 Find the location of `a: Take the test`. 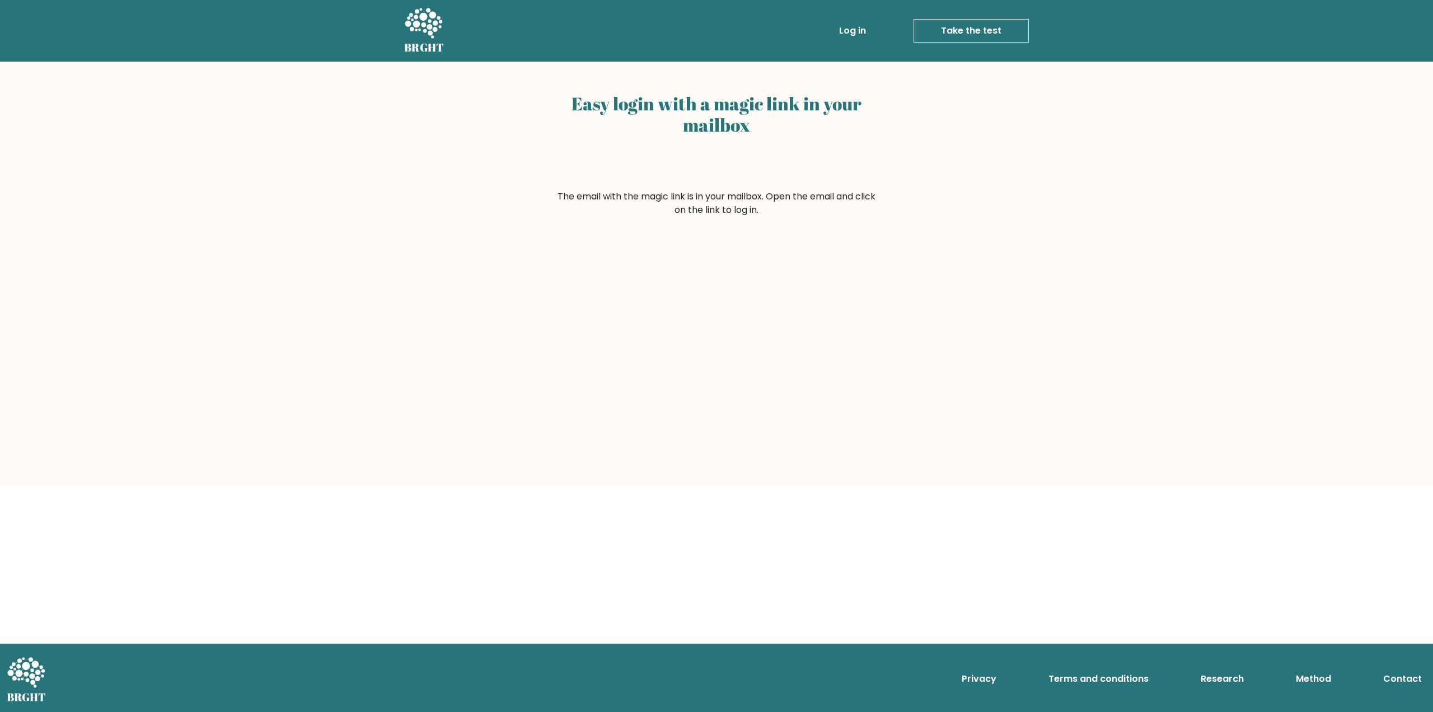

a: Take the test is located at coordinates (972, 31).